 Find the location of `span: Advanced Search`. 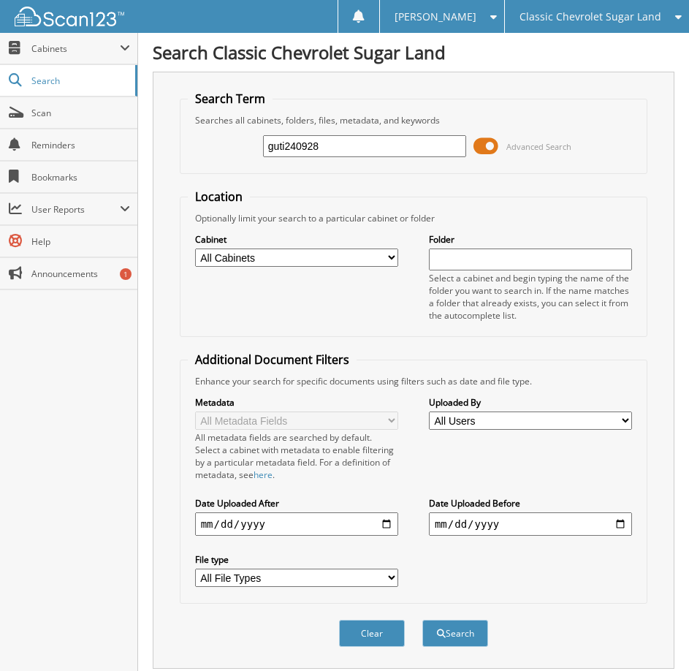

span: Advanced Search is located at coordinates (538, 146).